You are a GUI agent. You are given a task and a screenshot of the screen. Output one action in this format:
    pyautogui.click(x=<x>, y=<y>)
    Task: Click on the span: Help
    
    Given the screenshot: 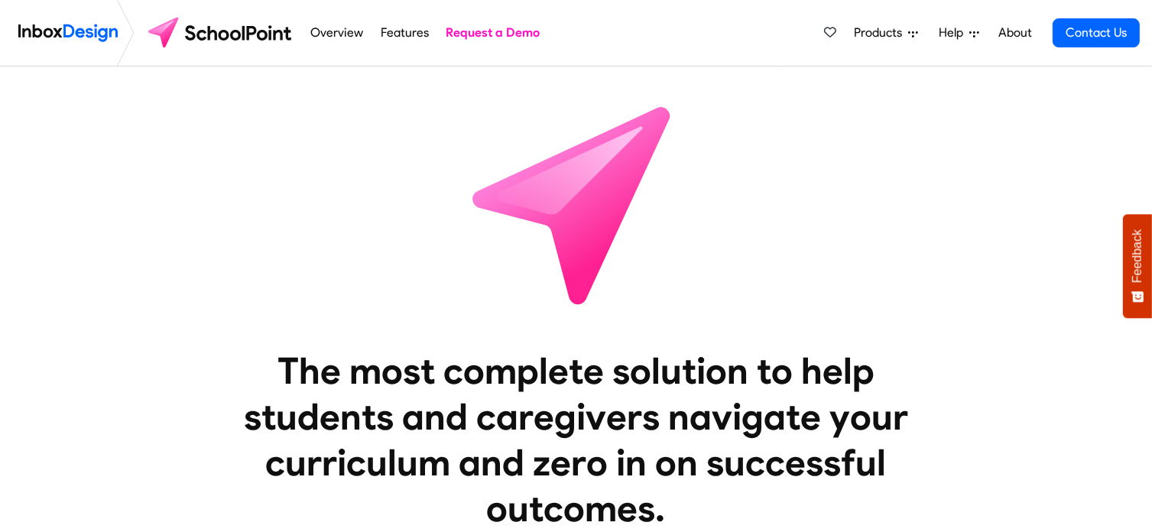 What is the action you would take?
    pyautogui.click(x=954, y=33)
    